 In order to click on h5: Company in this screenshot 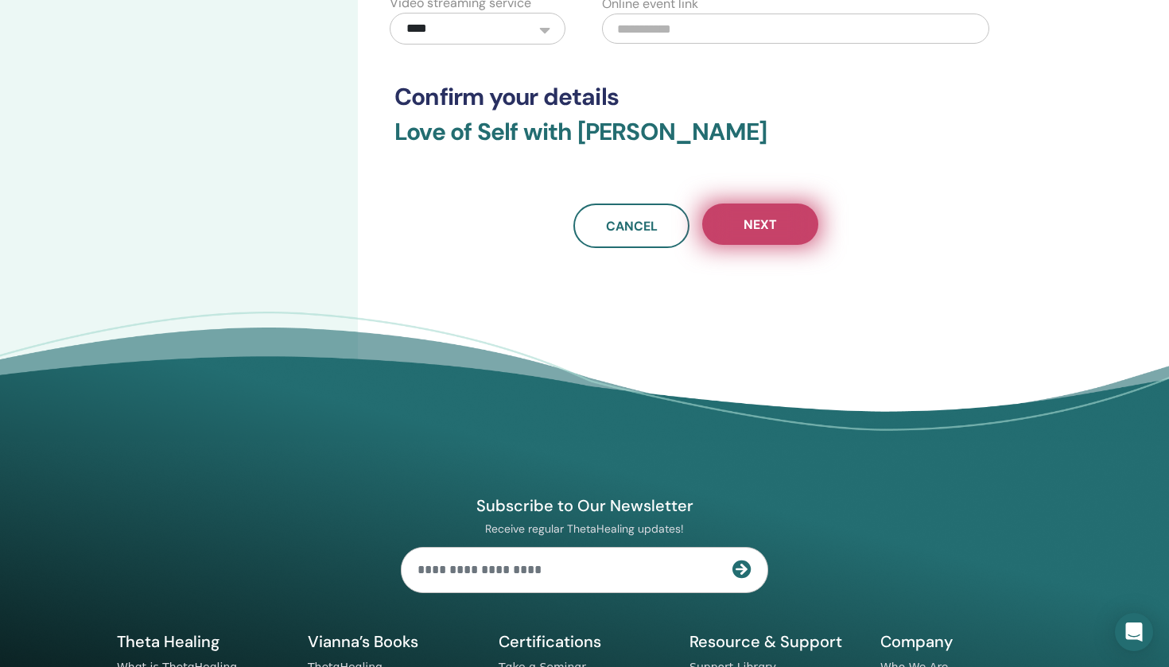, I will do `click(966, 642)`.